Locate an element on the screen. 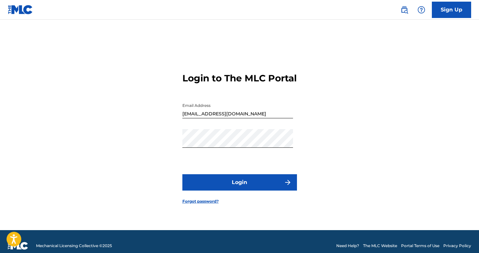  a: Sign Up is located at coordinates (451, 10).